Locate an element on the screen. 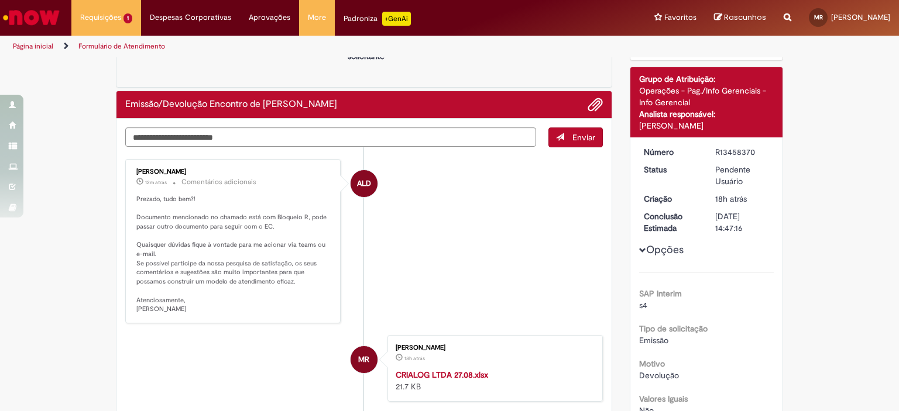 The width and height of the screenshot is (899, 411). span: ALD is located at coordinates (364, 184).